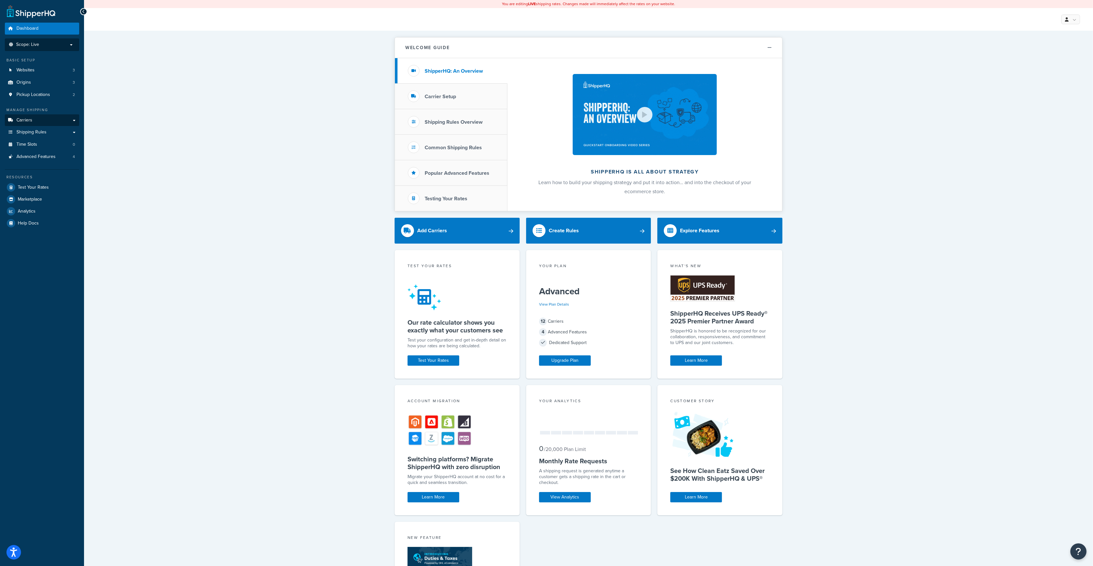 The height and width of the screenshot is (566, 1093). Describe the element at coordinates (42, 132) in the screenshot. I see `li: Shipping Rules` at that location.